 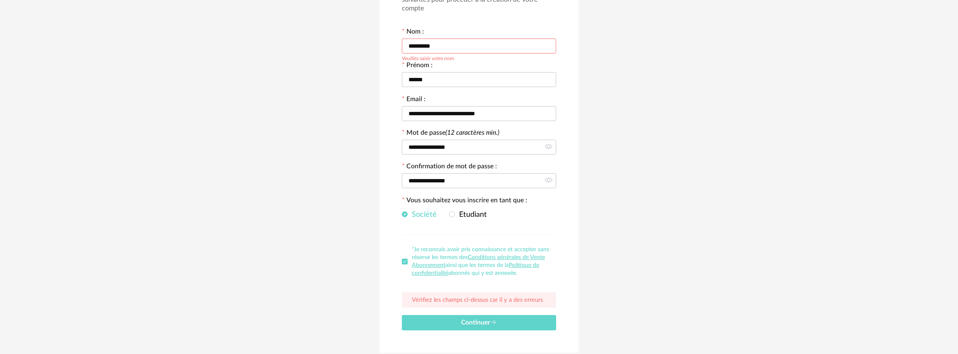 What do you see at coordinates (478, 300) in the screenshot?
I see `span: Vérifiez les champs ci-dessus car il y a des erreurs` at bounding box center [478, 300].